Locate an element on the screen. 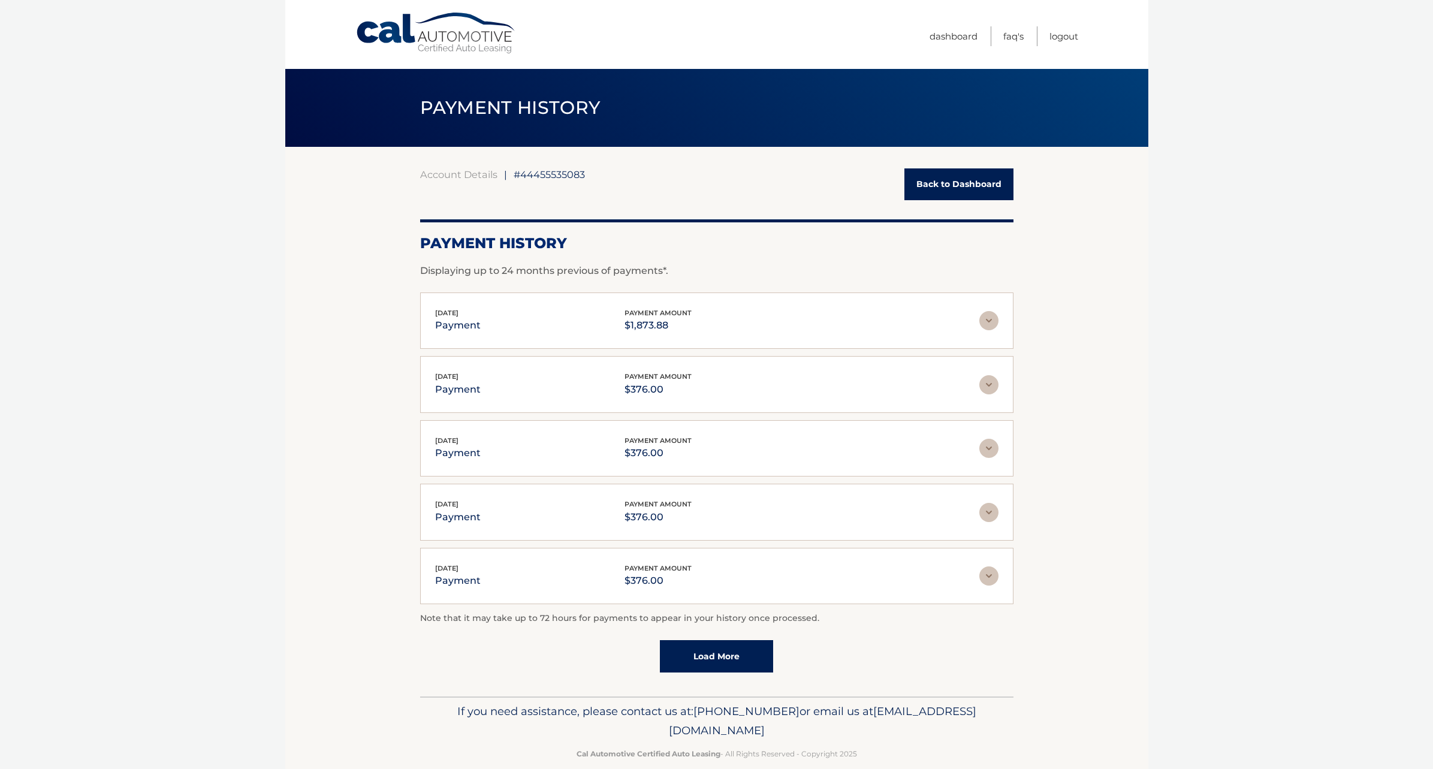 Image resolution: width=1433 pixels, height=769 pixels. a: Cal Automotive is located at coordinates (436, 33).